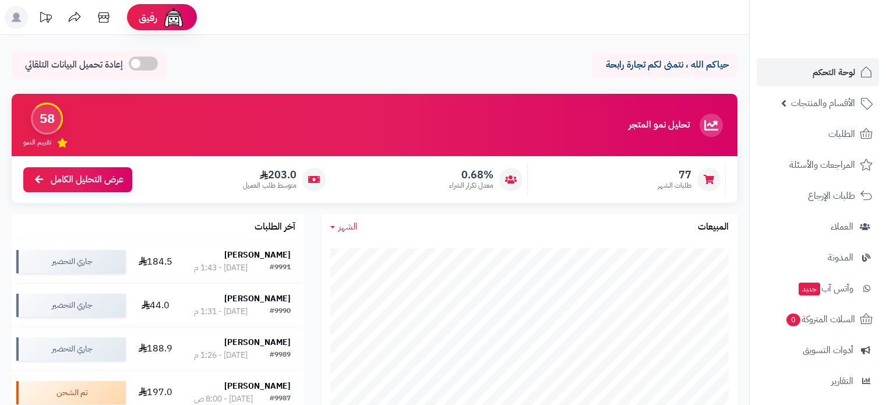 This screenshot has height=405, width=886. Describe the element at coordinates (818, 381) in the screenshot. I see `a: التقارير` at that location.